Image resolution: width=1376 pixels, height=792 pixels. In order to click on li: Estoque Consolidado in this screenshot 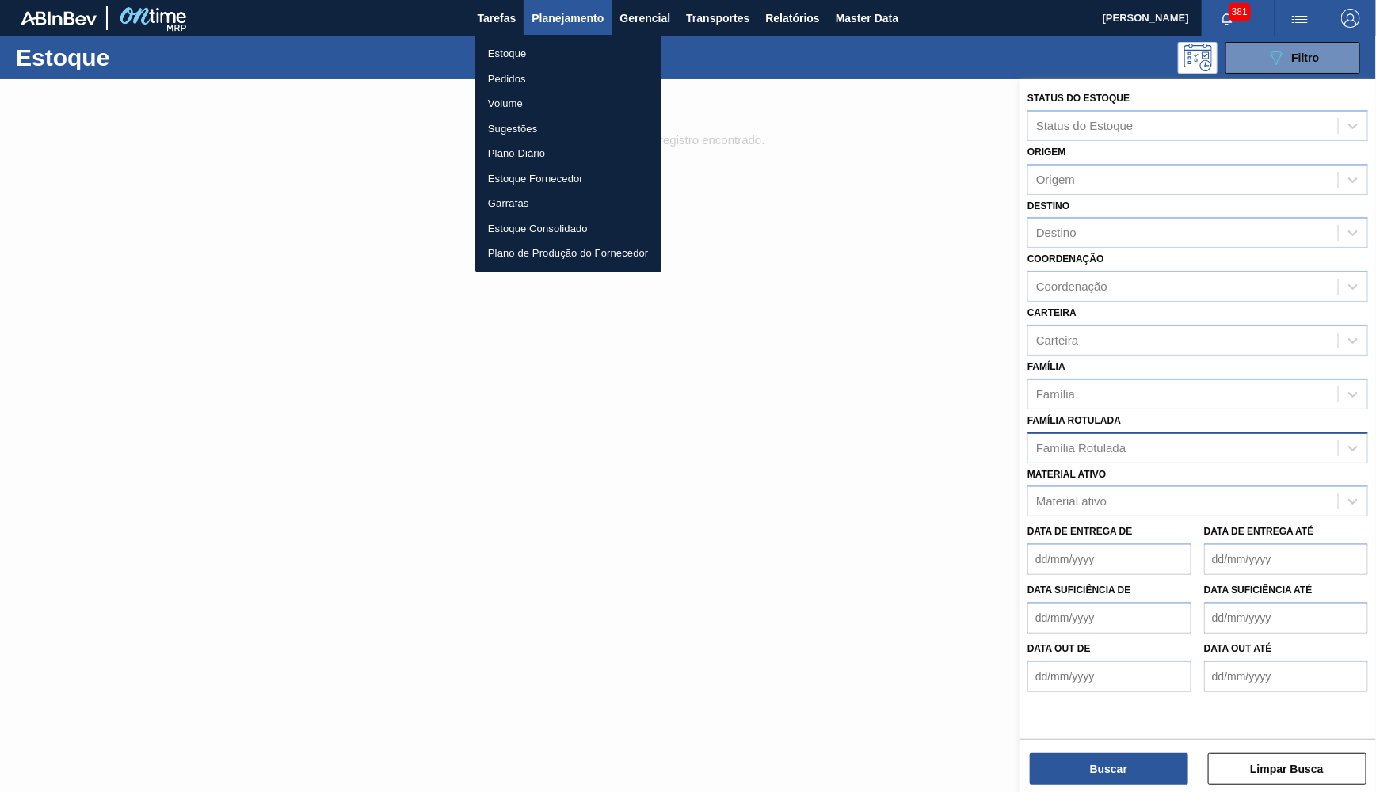, I will do `click(568, 229)`.